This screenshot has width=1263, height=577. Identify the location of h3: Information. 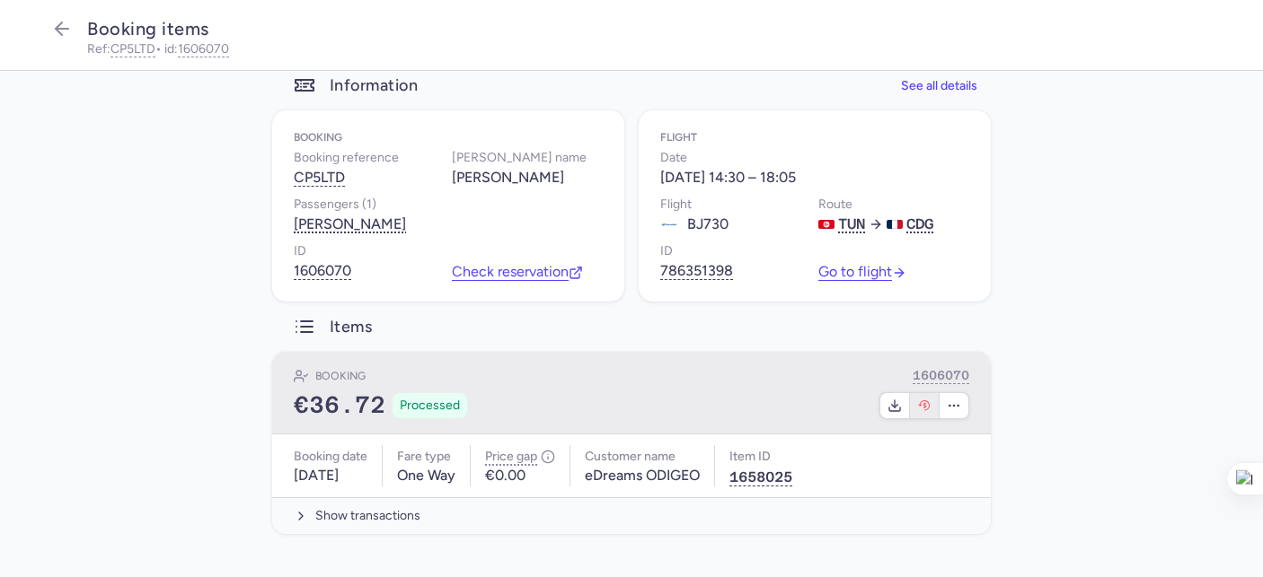
(374, 85).